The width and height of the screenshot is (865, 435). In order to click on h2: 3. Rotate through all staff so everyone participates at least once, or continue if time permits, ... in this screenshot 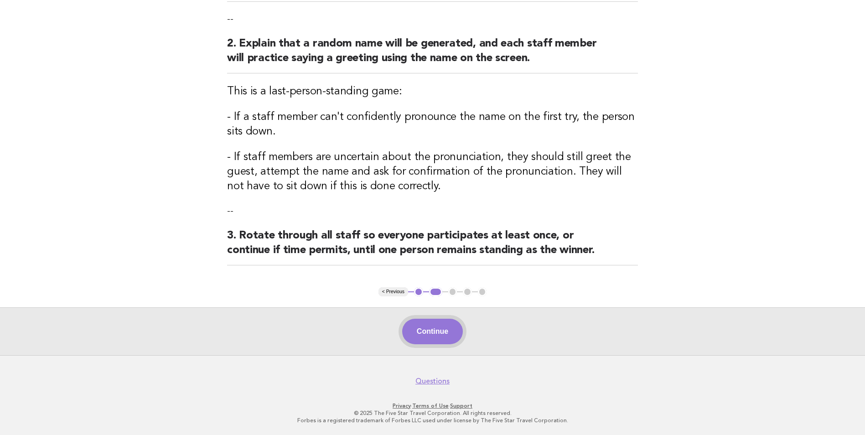, I will do `click(432, 247)`.